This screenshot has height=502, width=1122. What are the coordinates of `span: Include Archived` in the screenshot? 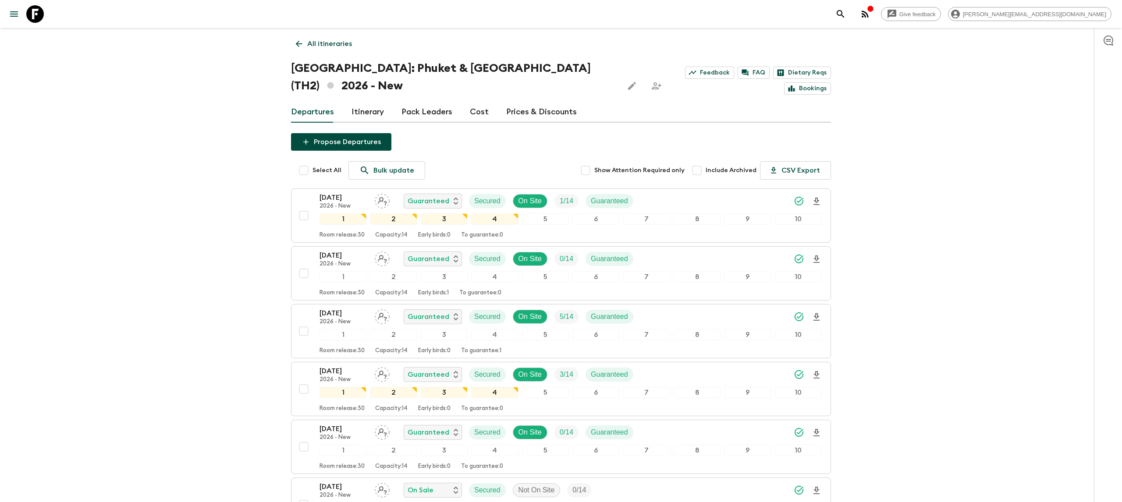 It's located at (731, 170).